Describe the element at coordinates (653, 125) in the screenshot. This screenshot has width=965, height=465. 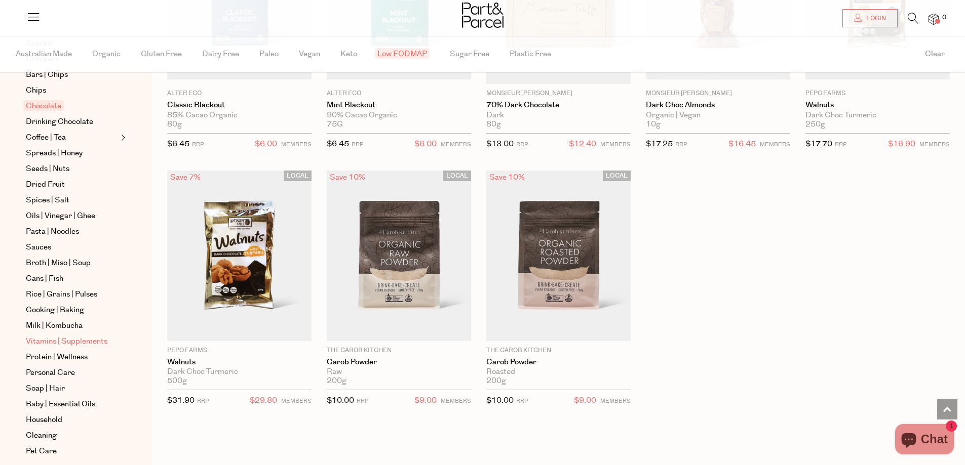
I see `span: 10g` at that location.